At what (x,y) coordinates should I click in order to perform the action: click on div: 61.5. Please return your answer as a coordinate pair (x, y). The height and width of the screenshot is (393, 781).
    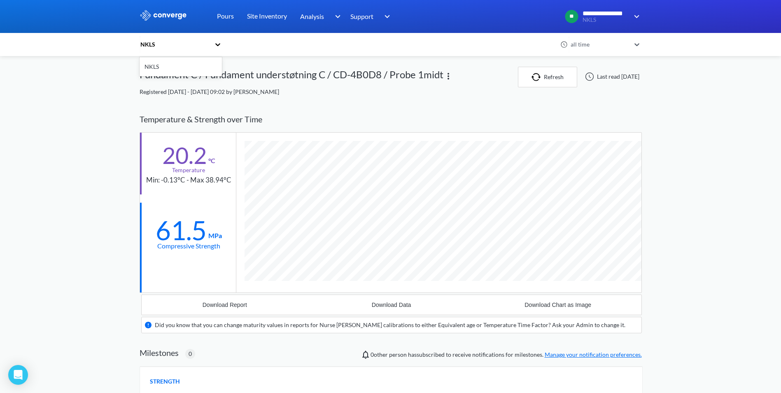
    Looking at the image, I should click on (181, 230).